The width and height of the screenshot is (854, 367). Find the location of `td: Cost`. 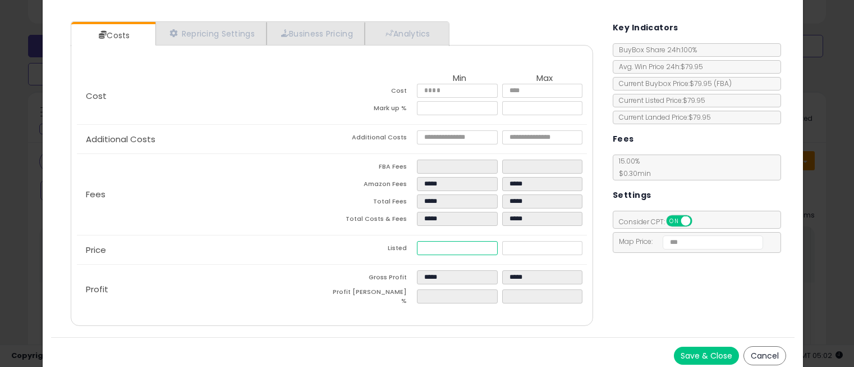

td: Cost is located at coordinates (374, 92).